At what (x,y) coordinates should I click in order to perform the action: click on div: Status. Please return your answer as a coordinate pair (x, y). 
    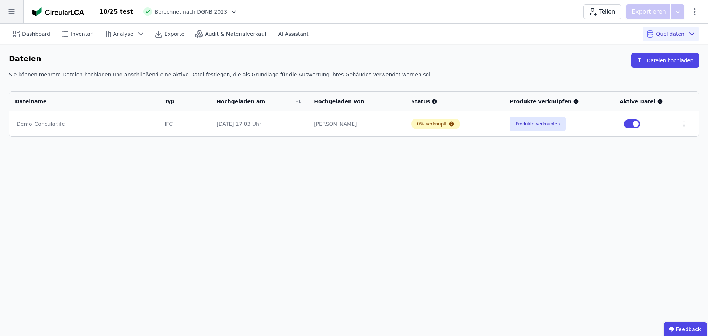
    Looking at the image, I should click on (454, 101).